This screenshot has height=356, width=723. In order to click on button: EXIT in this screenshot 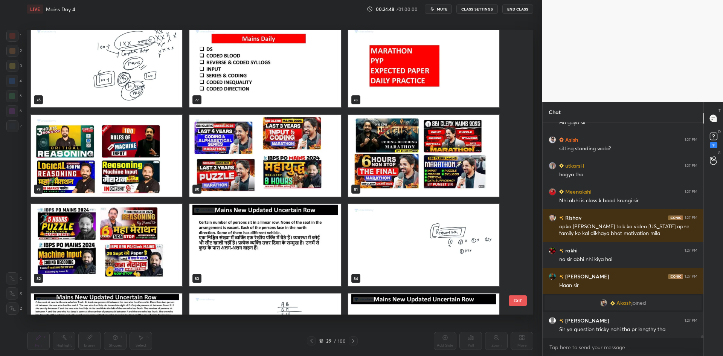, I will do `click(518, 301)`.